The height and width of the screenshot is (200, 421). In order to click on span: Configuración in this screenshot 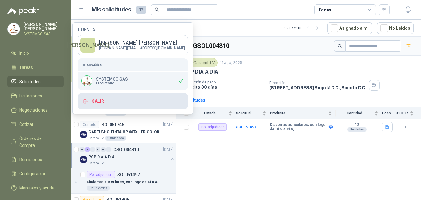, I will do `click(33, 174)`.